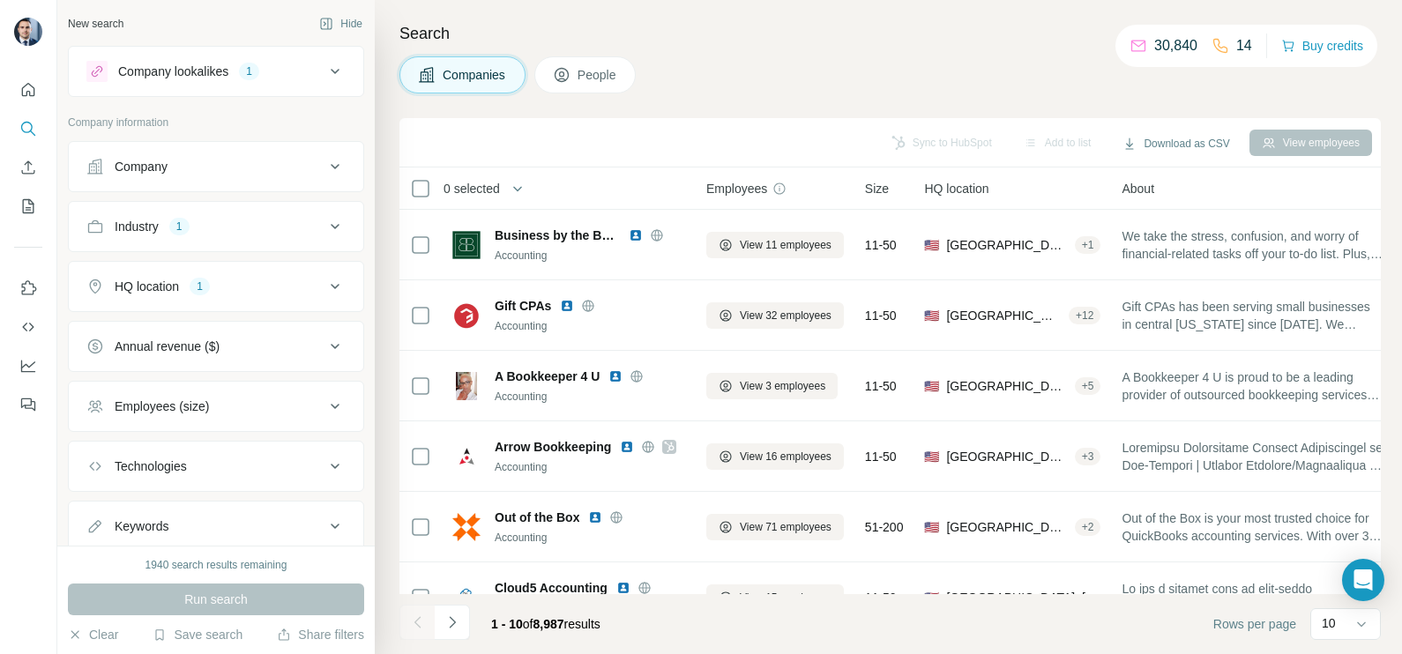 The image size is (1402, 654). What do you see at coordinates (786, 316) in the screenshot?
I see `span: View 32 employees` at bounding box center [786, 316].